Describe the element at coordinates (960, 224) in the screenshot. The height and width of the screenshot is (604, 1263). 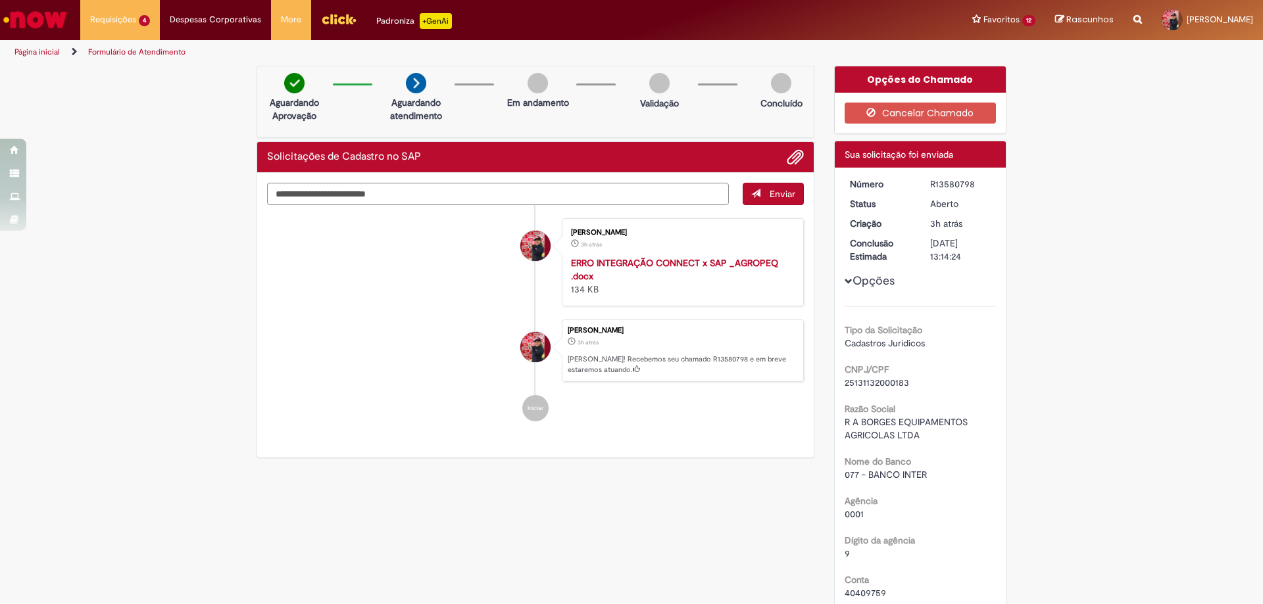
I see `div: 30/09/2025 11:14:21` at that location.